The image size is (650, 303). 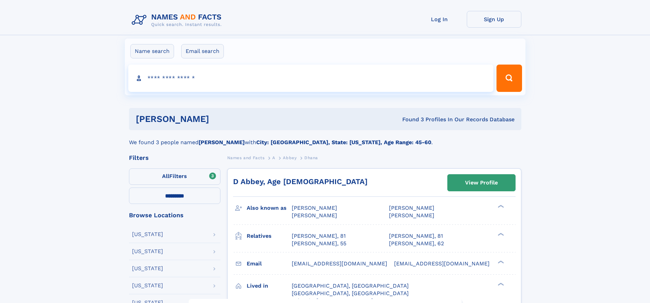 What do you see at coordinates (269, 286) in the screenshot?
I see `h3: Lived in` at bounding box center [269, 286].